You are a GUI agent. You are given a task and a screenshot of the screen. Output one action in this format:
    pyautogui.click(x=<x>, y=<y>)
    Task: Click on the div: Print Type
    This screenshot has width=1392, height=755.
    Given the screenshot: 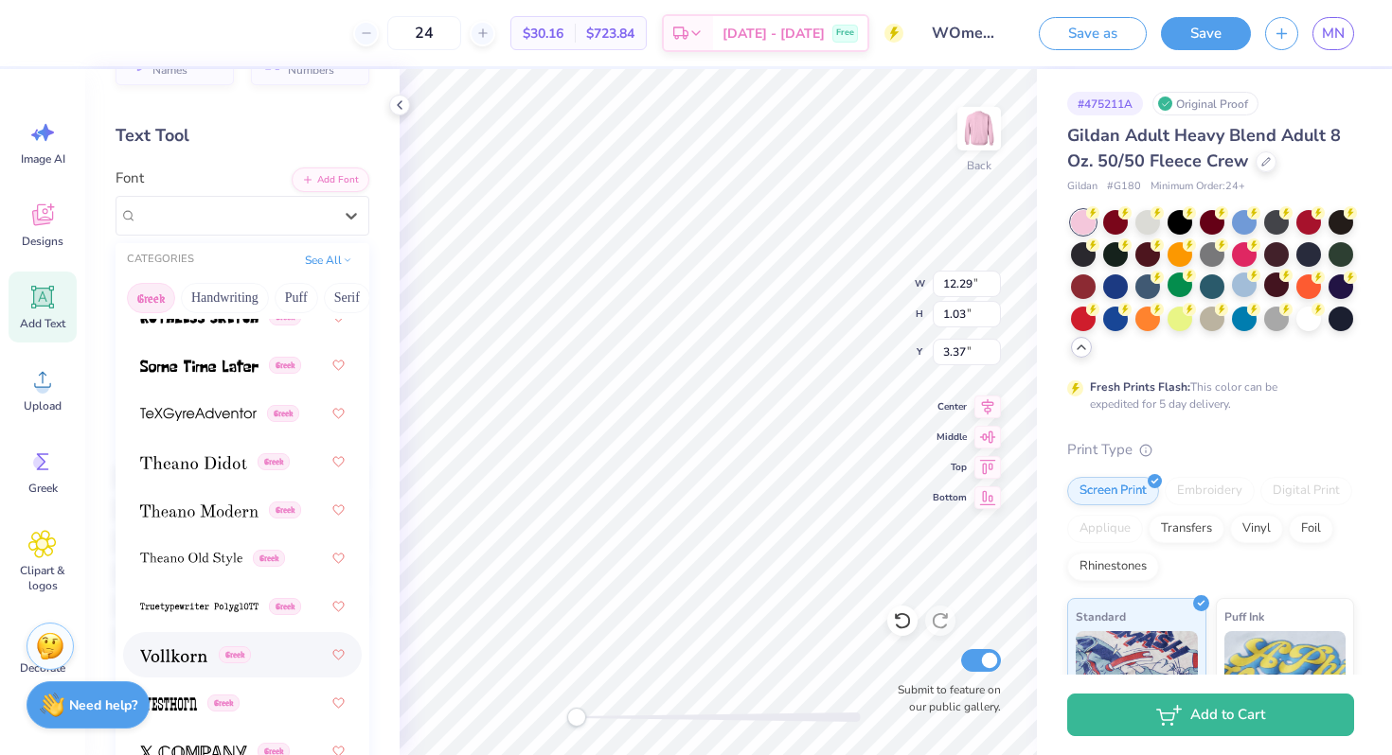 What is the action you would take?
    pyautogui.click(x=1210, y=450)
    